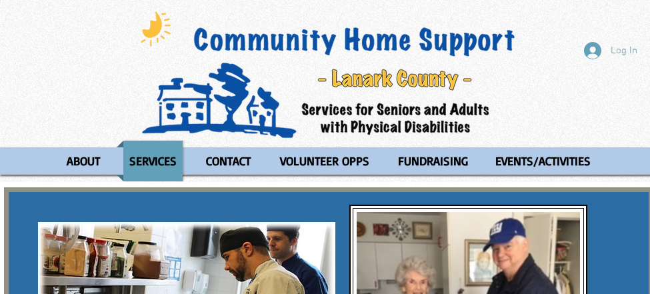 The height and width of the screenshot is (294, 650). What do you see at coordinates (153, 161) in the screenshot?
I see `p: SERVICES` at bounding box center [153, 161].